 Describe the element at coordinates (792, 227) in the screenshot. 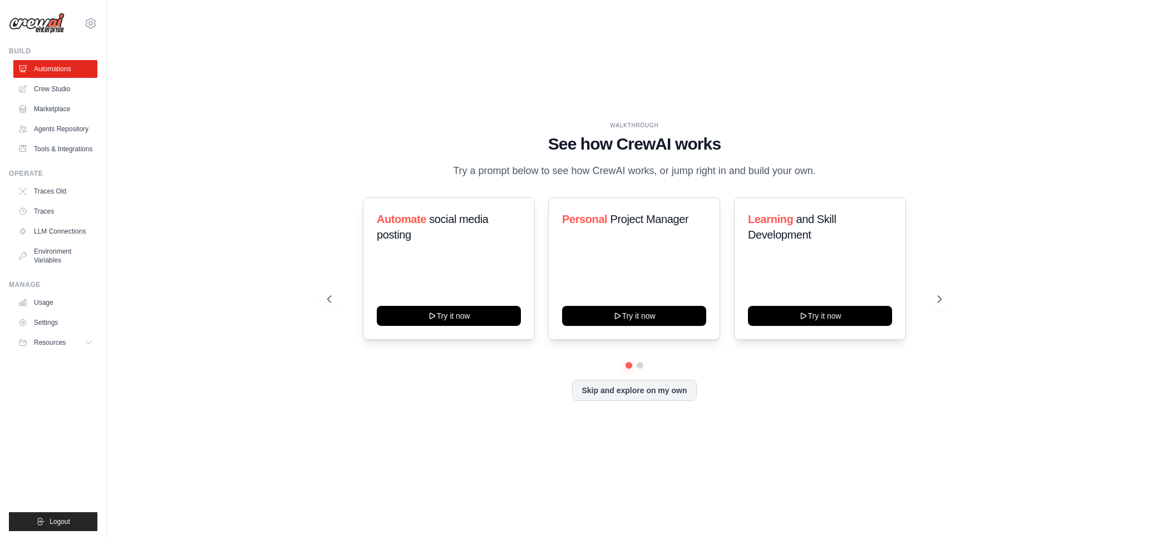

I see `span: and Skill Development` at that location.